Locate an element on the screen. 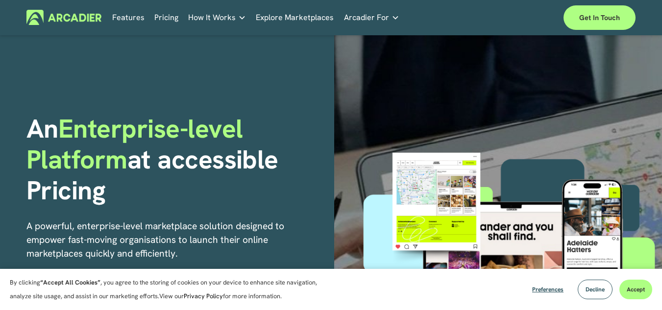 The height and width of the screenshot is (310, 662). strong: “Accept All Cookies” is located at coordinates (70, 282).